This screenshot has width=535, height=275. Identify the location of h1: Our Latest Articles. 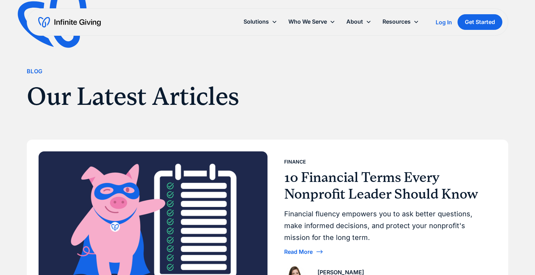
(205, 97).